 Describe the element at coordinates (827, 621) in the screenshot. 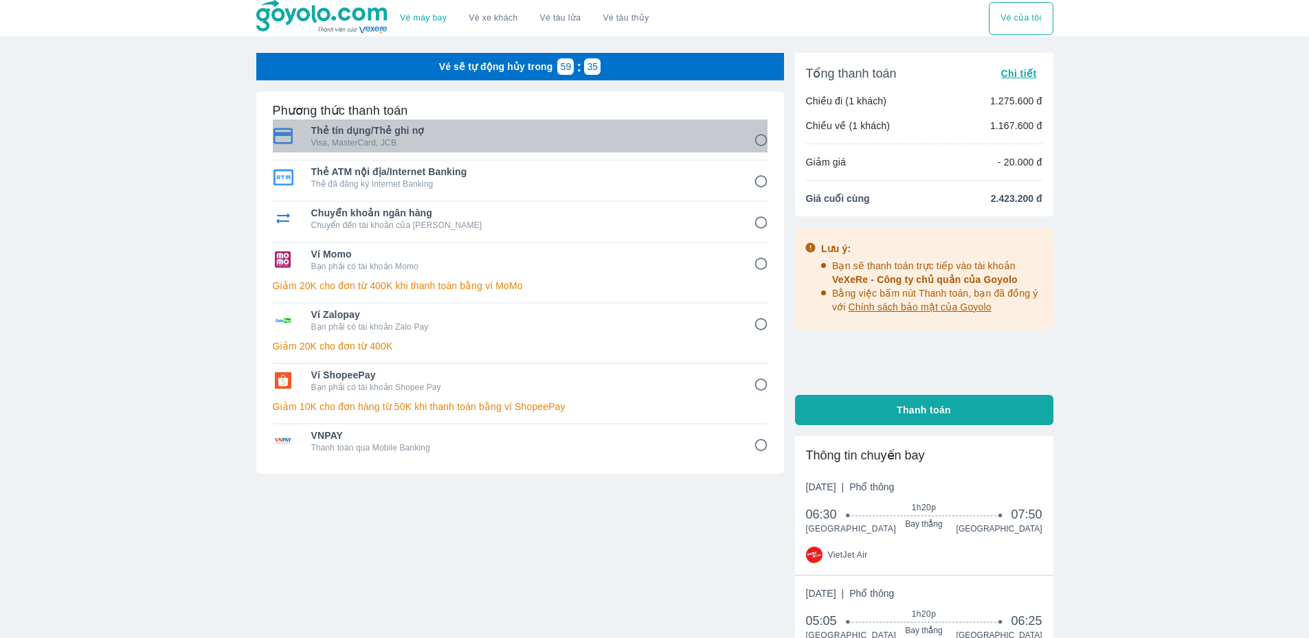

I see `span: 05:05` at that location.